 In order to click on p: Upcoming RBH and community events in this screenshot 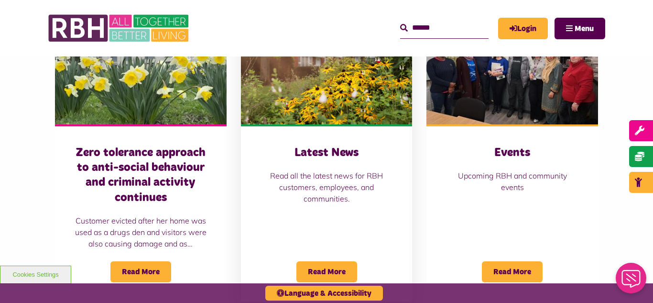, I will do `click(512, 181)`.